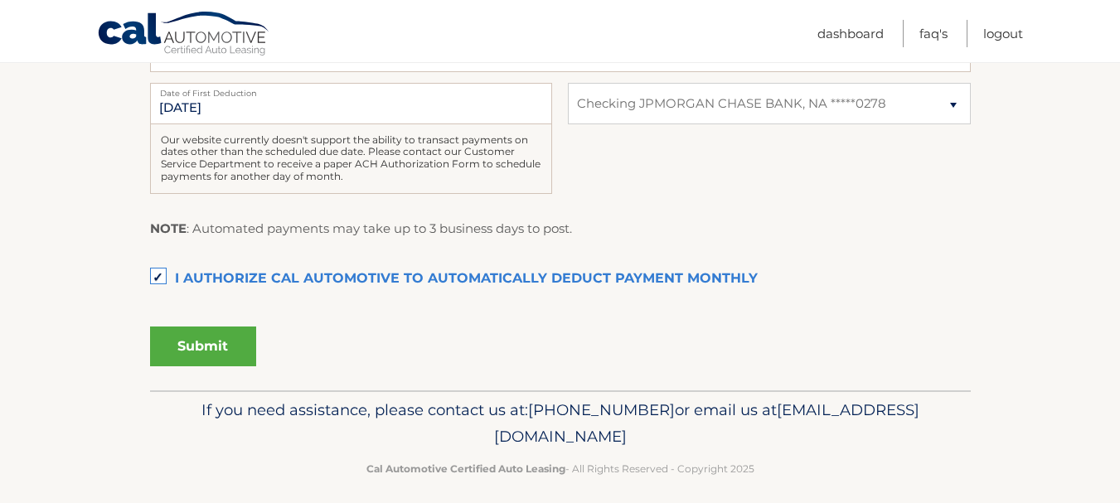 The image size is (1120, 503). I want to click on input: Payment Date, so click(351, 104).